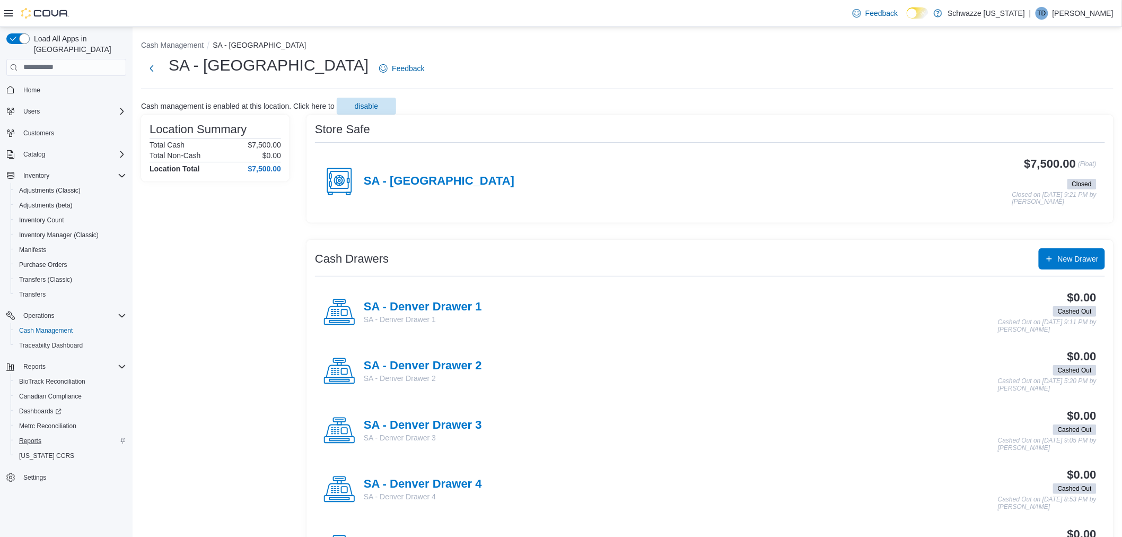 The width and height of the screenshot is (1122, 537). I want to click on a: Adjustments (Classic), so click(50, 190).